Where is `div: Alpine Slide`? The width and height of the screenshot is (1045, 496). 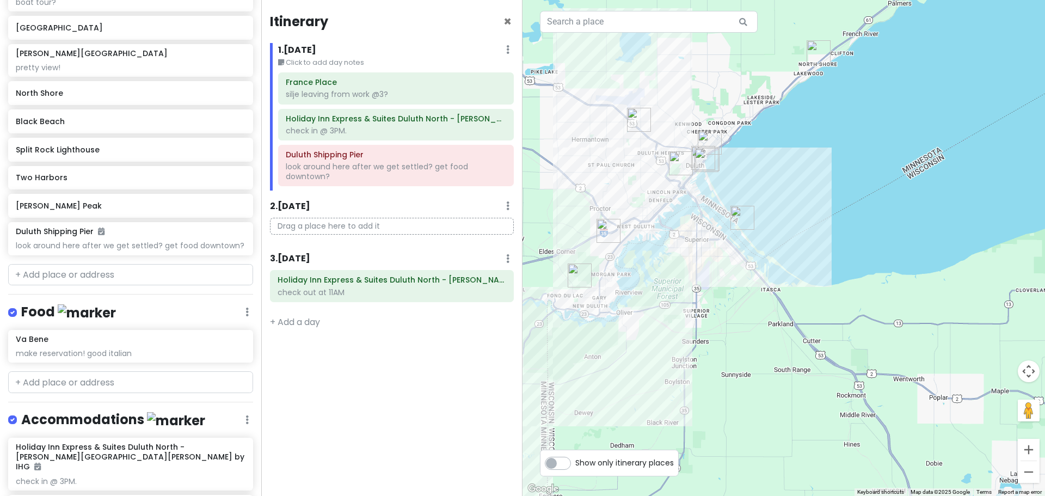 div: Alpine Slide is located at coordinates (608, 231).